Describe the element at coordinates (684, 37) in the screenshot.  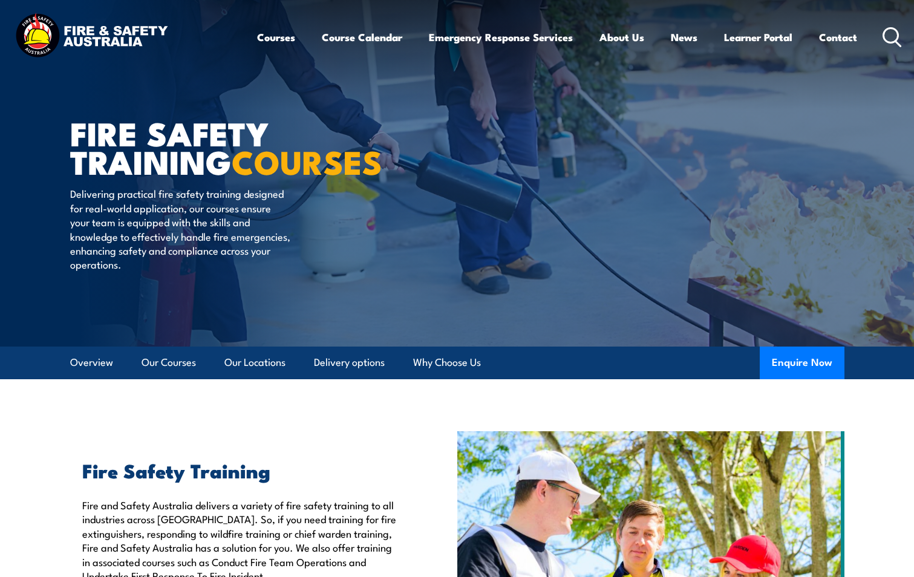
I see `a: News` at that location.